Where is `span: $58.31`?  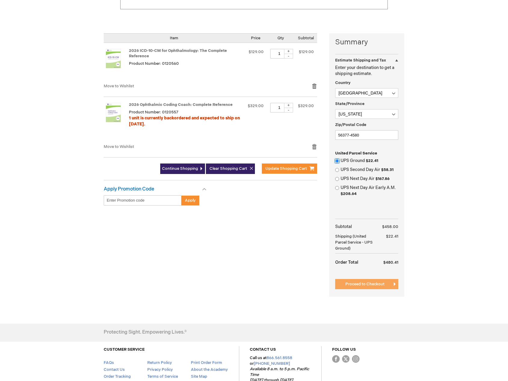 span: $58.31 is located at coordinates (387, 170).